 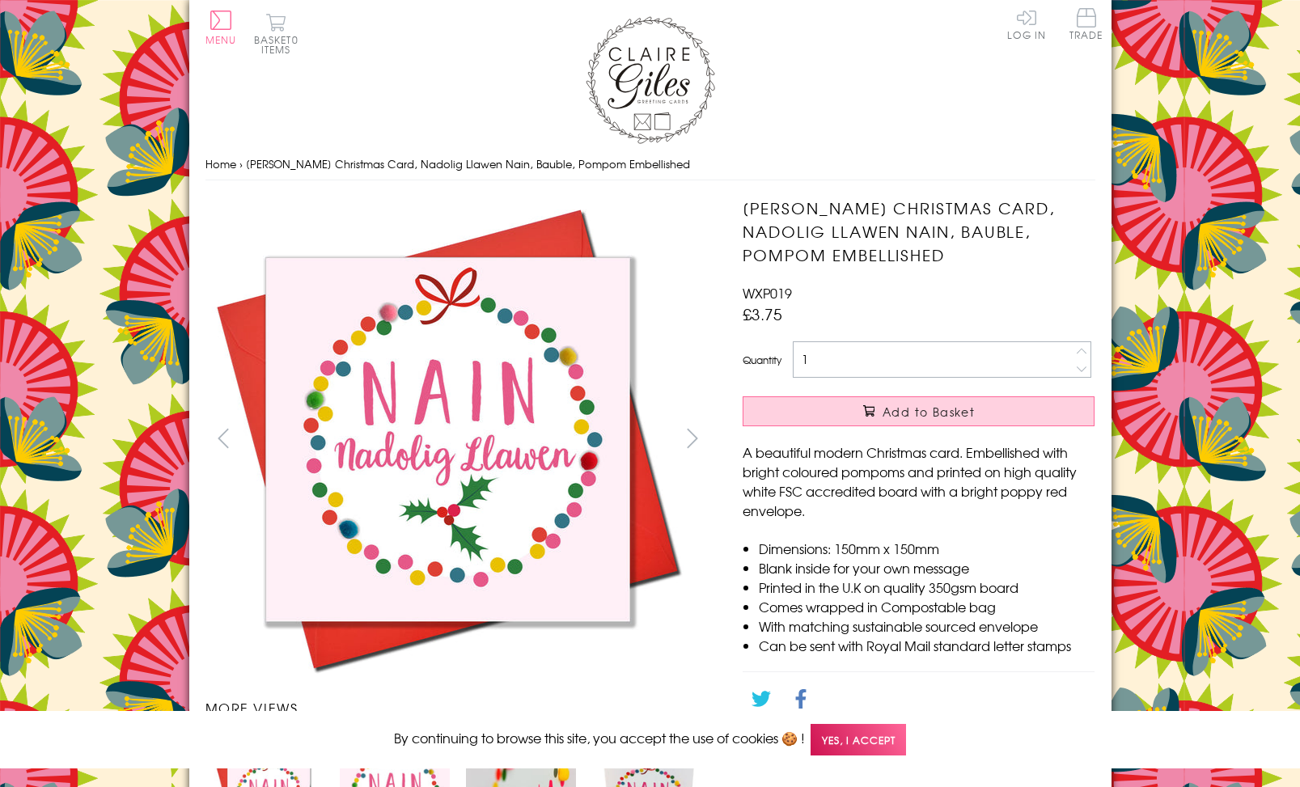 What do you see at coordinates (692, 438) in the screenshot?
I see `button: next` at bounding box center [692, 438].